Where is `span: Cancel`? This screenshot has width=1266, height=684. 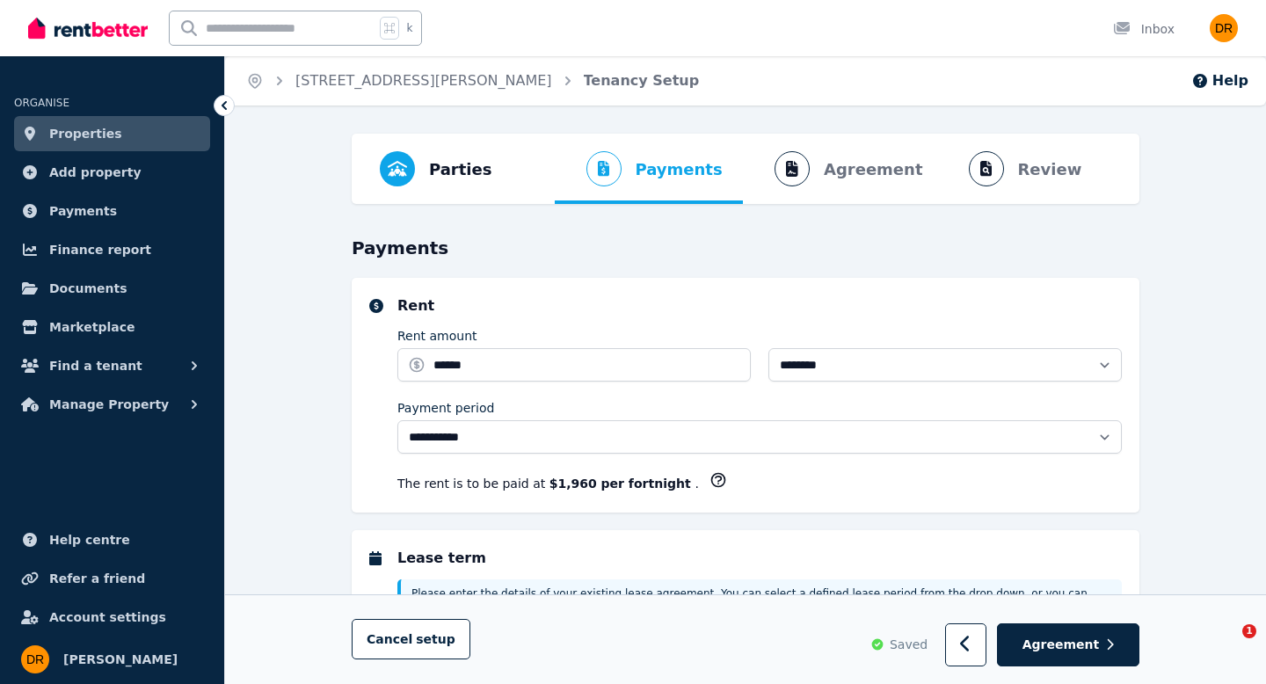 span: Cancel is located at coordinates (410, 640).